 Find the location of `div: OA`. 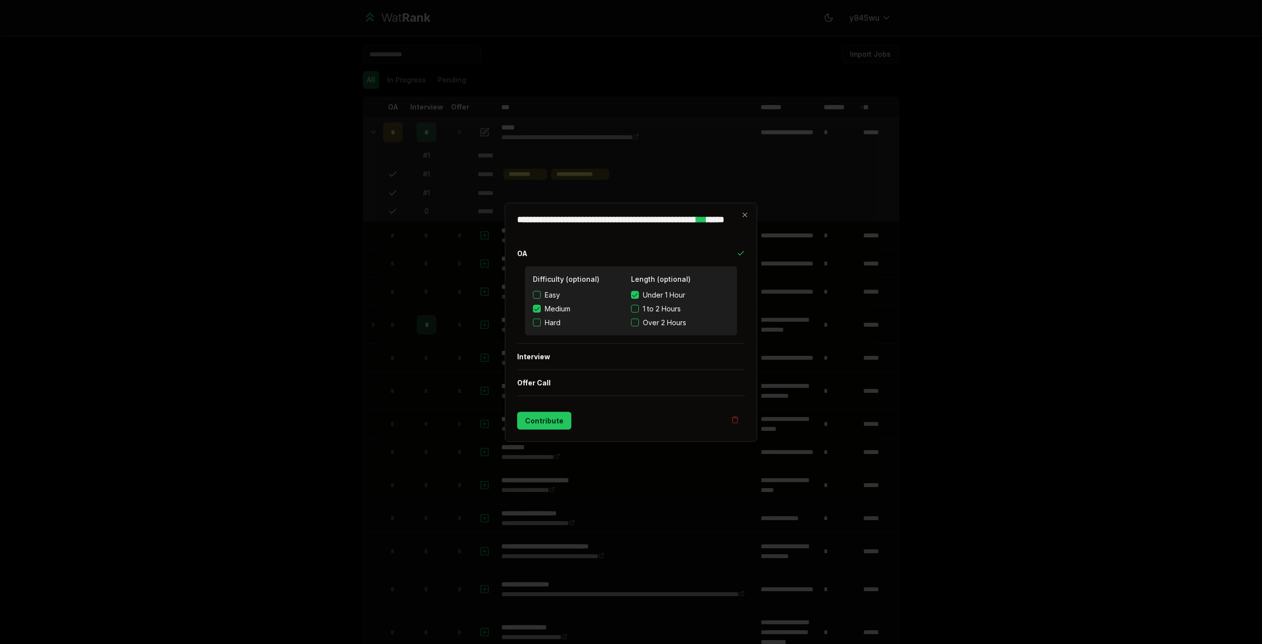

div: OA is located at coordinates (631, 304).